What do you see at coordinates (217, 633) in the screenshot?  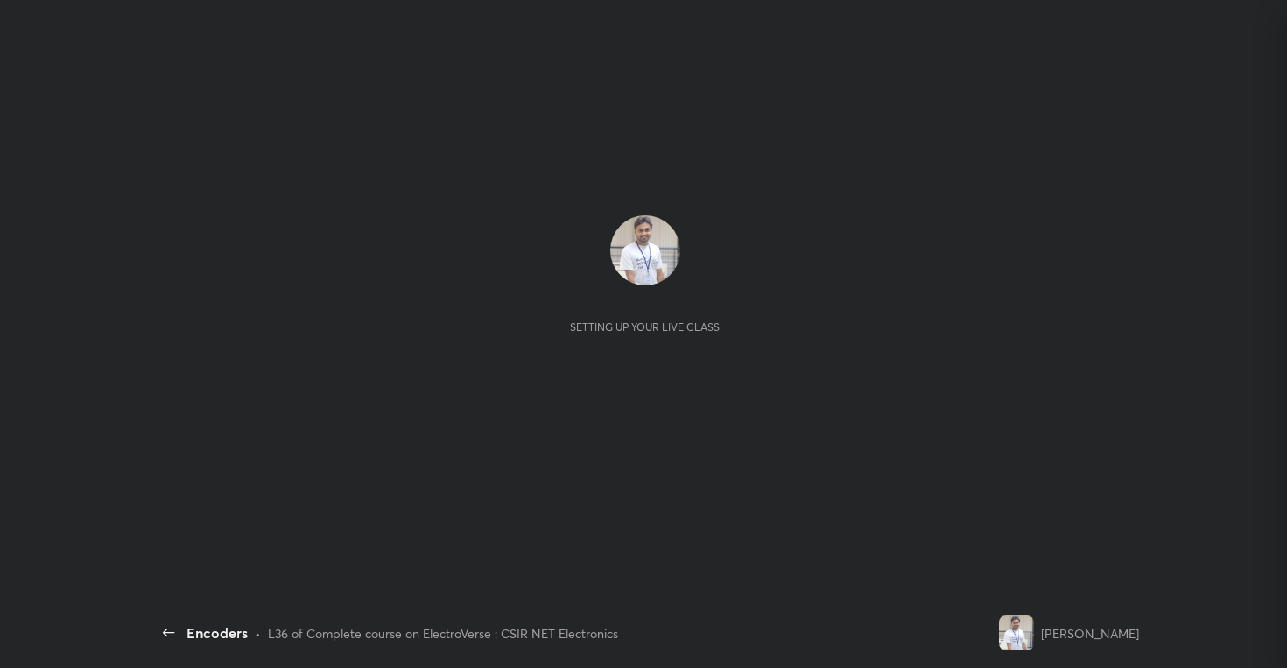 I see `div: Encoders` at bounding box center [217, 633].